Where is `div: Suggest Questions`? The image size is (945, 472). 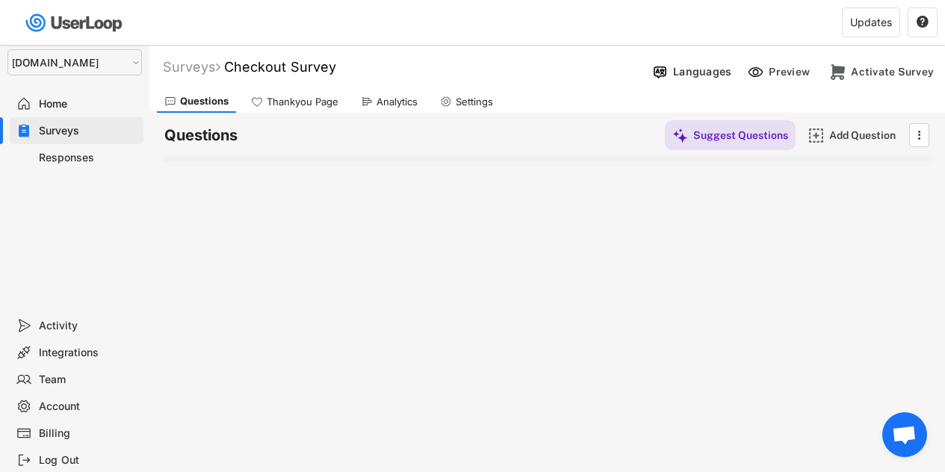
div: Suggest Questions is located at coordinates (740, 135).